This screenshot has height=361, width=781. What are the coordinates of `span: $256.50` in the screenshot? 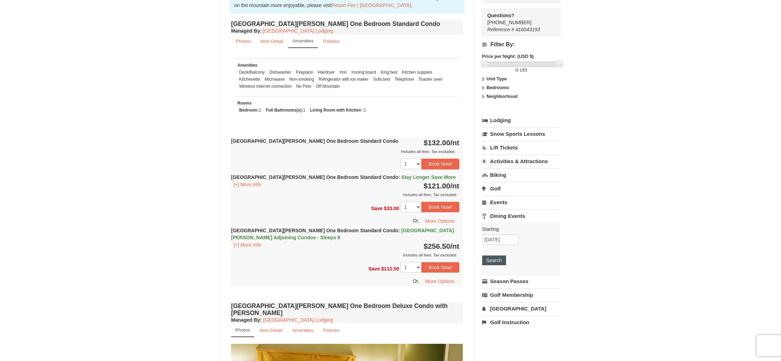 It's located at (437, 246).